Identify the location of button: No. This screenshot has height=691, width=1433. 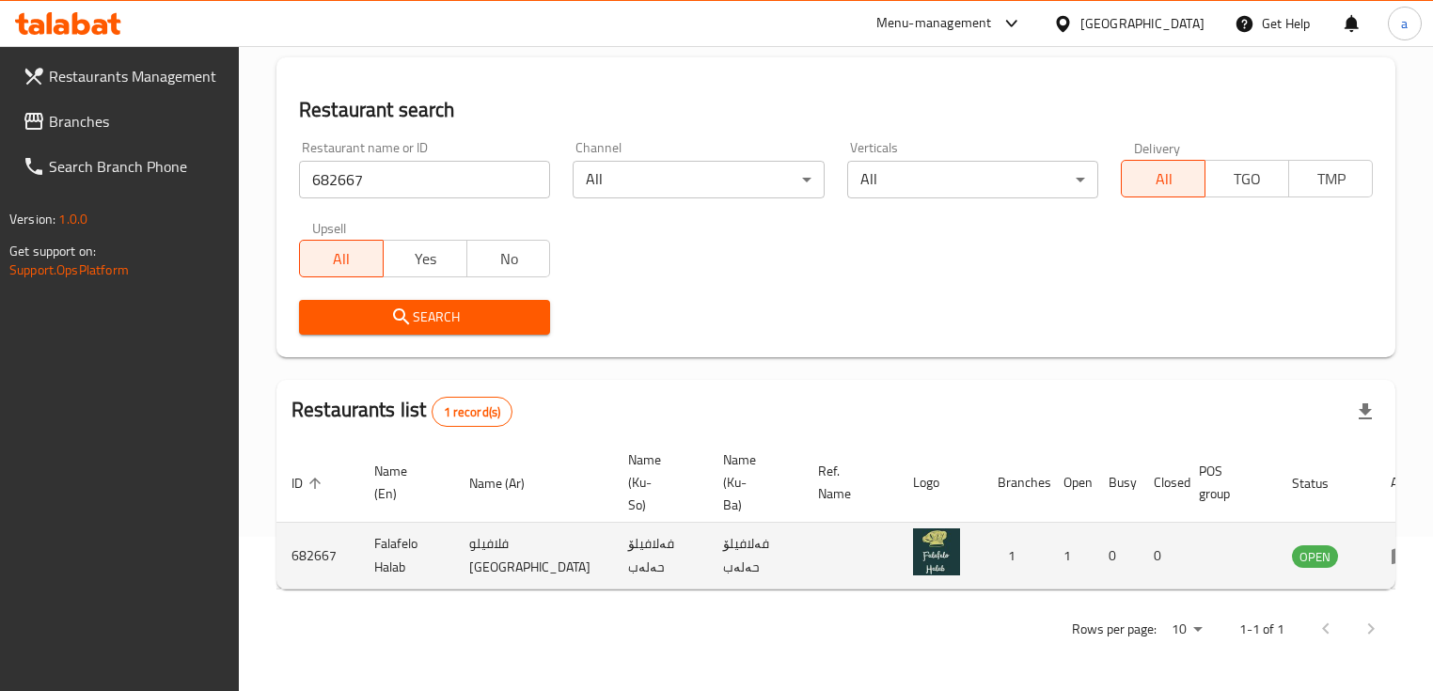
(509, 259).